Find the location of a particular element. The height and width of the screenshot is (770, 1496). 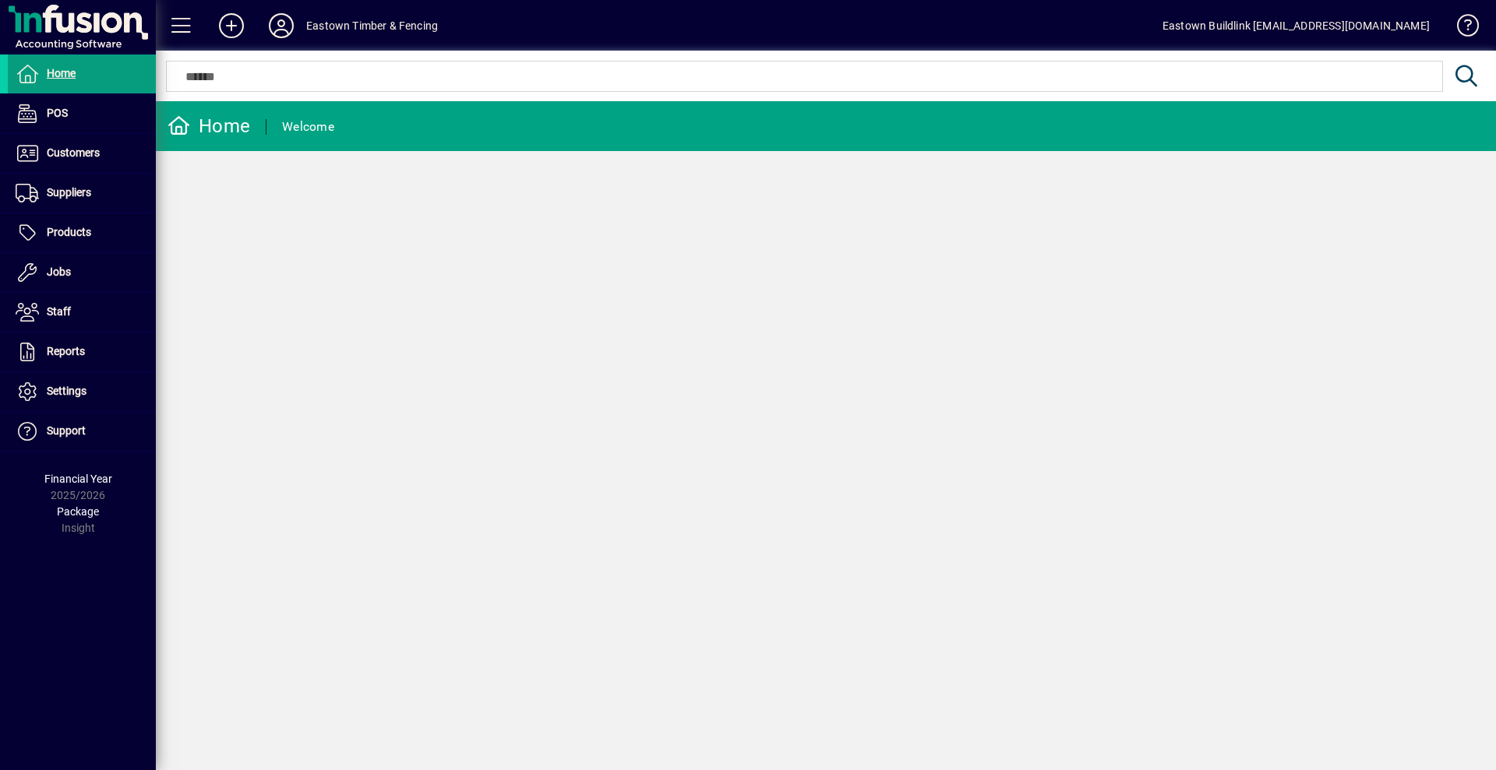

span: POS is located at coordinates (57, 113).